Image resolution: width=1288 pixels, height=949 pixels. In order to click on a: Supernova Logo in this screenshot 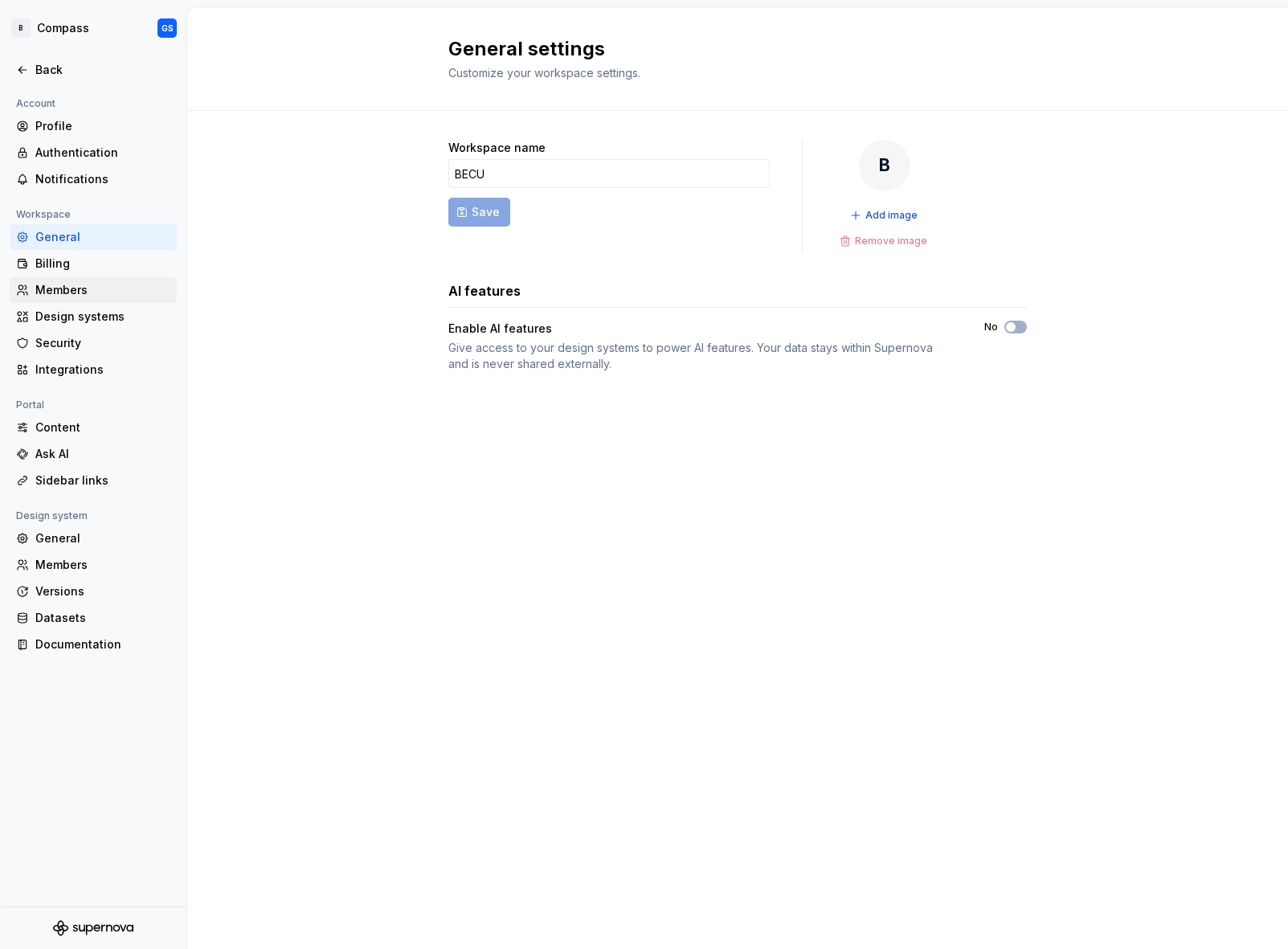, I will do `click(93, 928)`.